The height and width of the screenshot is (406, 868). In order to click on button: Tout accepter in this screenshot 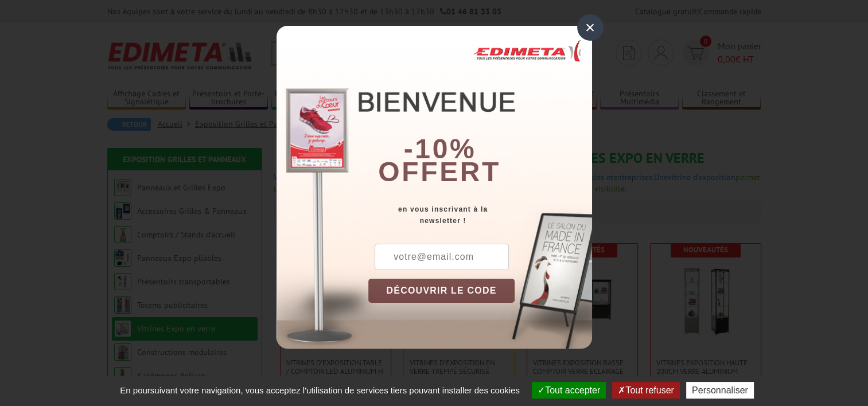, I will do `click(569, 390)`.